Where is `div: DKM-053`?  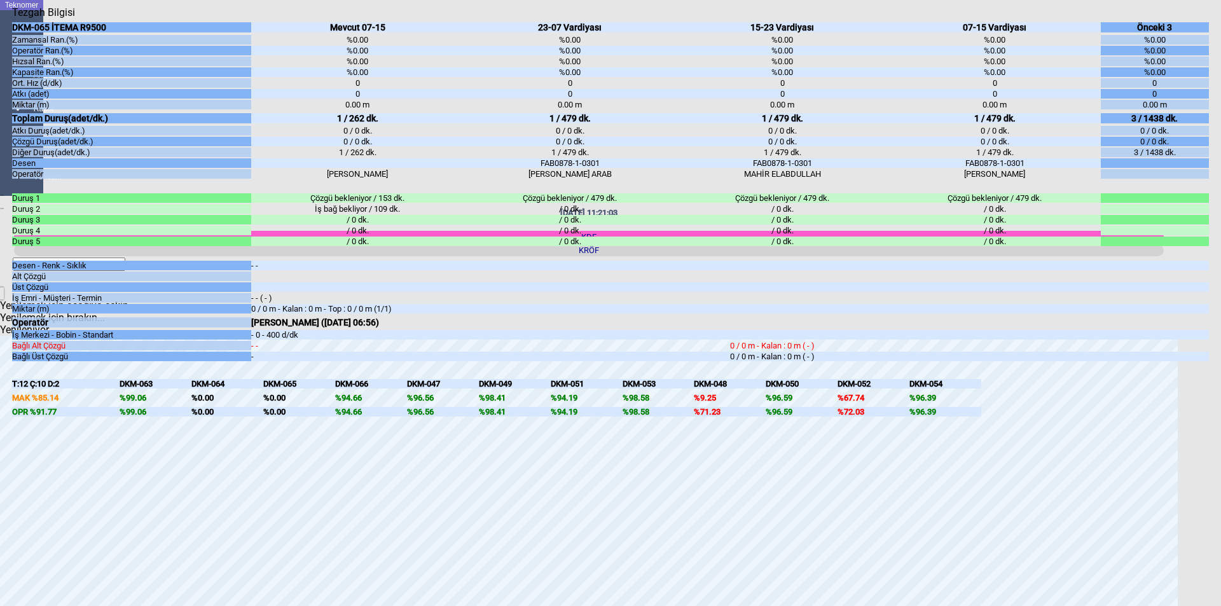
div: DKM-053 is located at coordinates (658, 383).